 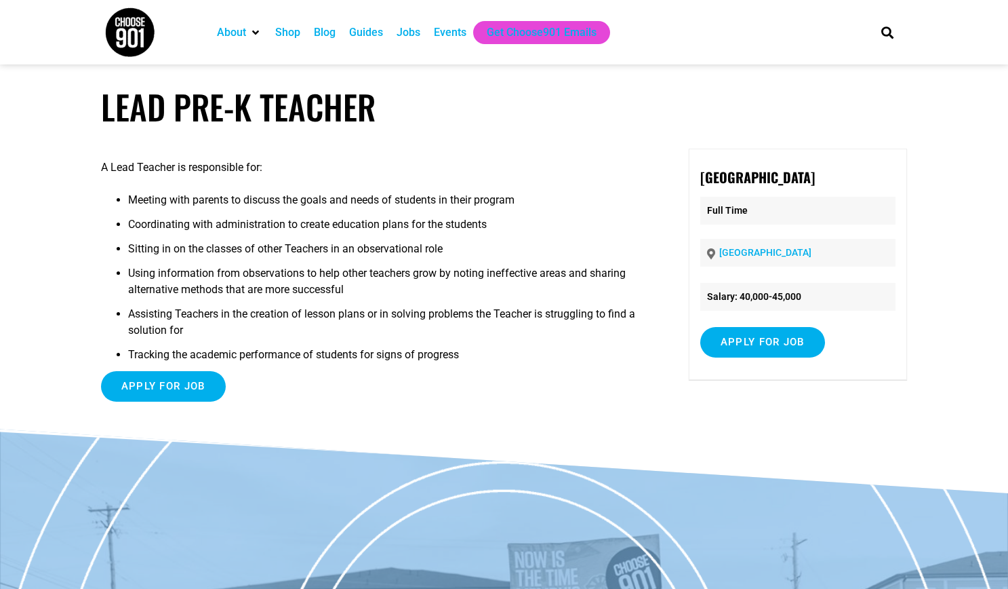 I want to click on div: Shop, so click(x=288, y=33).